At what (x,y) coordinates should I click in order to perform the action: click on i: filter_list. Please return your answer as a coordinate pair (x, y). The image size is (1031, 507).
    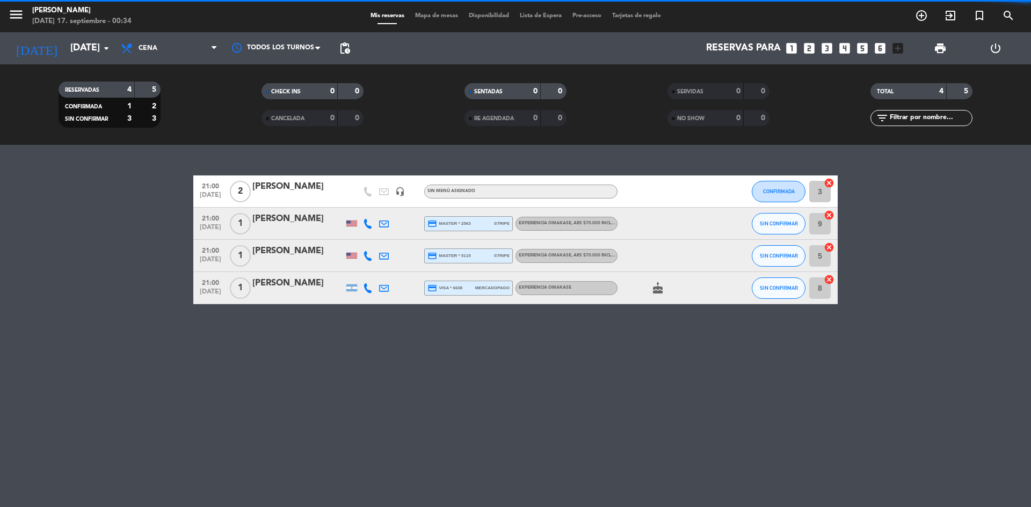
    Looking at the image, I should click on (882, 118).